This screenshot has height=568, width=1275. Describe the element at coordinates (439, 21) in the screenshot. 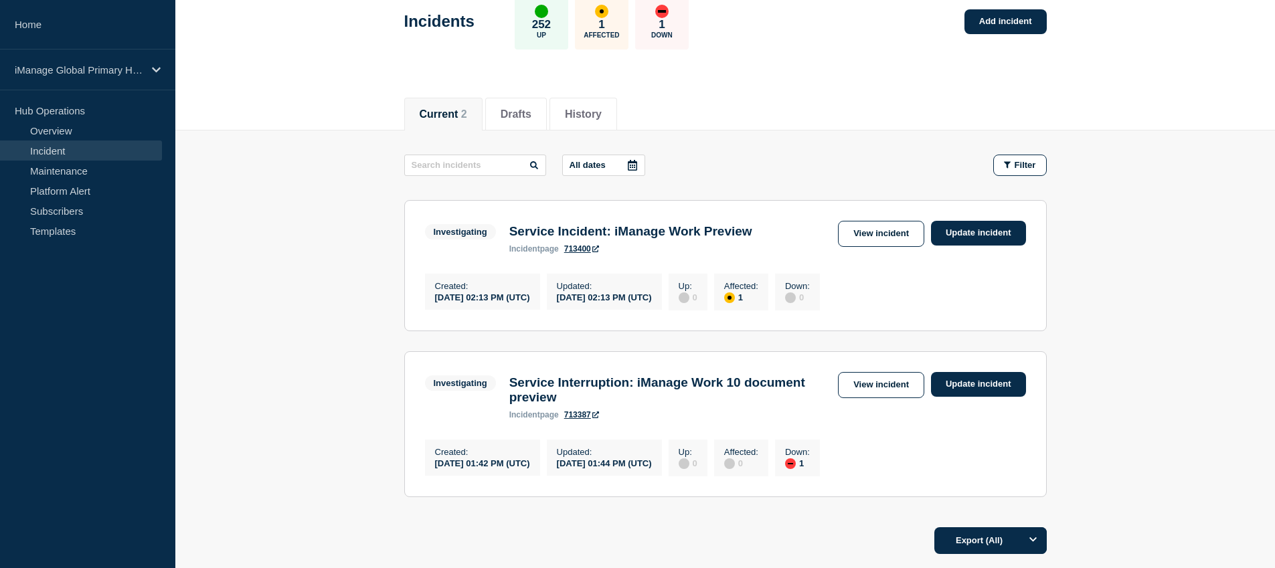

I see `h1: Incidents` at that location.